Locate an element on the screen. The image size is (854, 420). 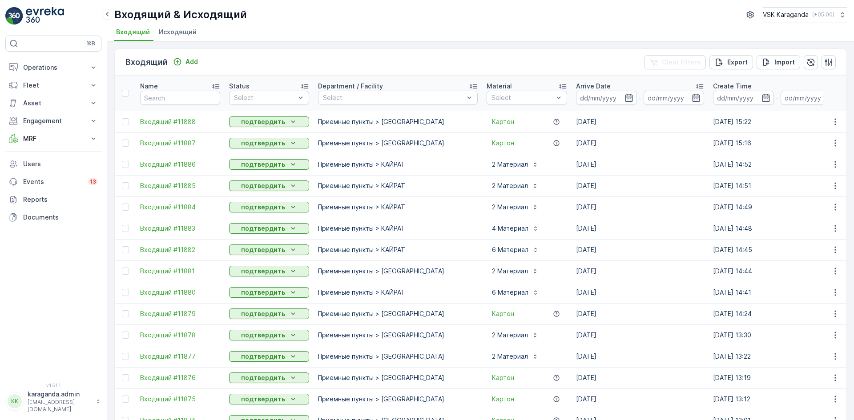
a: Входящий #11877 is located at coordinates (180, 357).